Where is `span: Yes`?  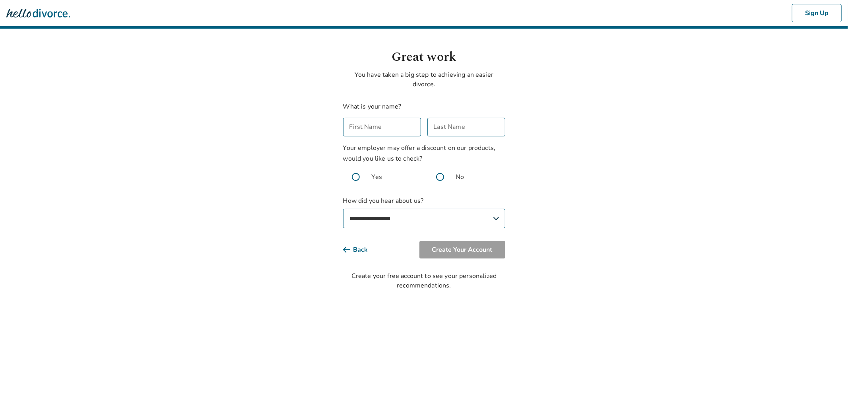 span: Yes is located at coordinates (377, 177).